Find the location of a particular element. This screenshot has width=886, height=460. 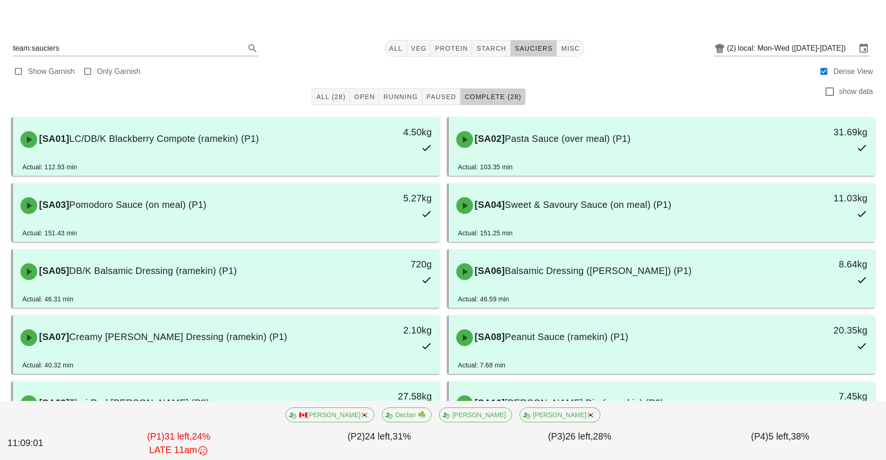

span: Pasta Sauce (over meal) (P1) is located at coordinates (567, 139).